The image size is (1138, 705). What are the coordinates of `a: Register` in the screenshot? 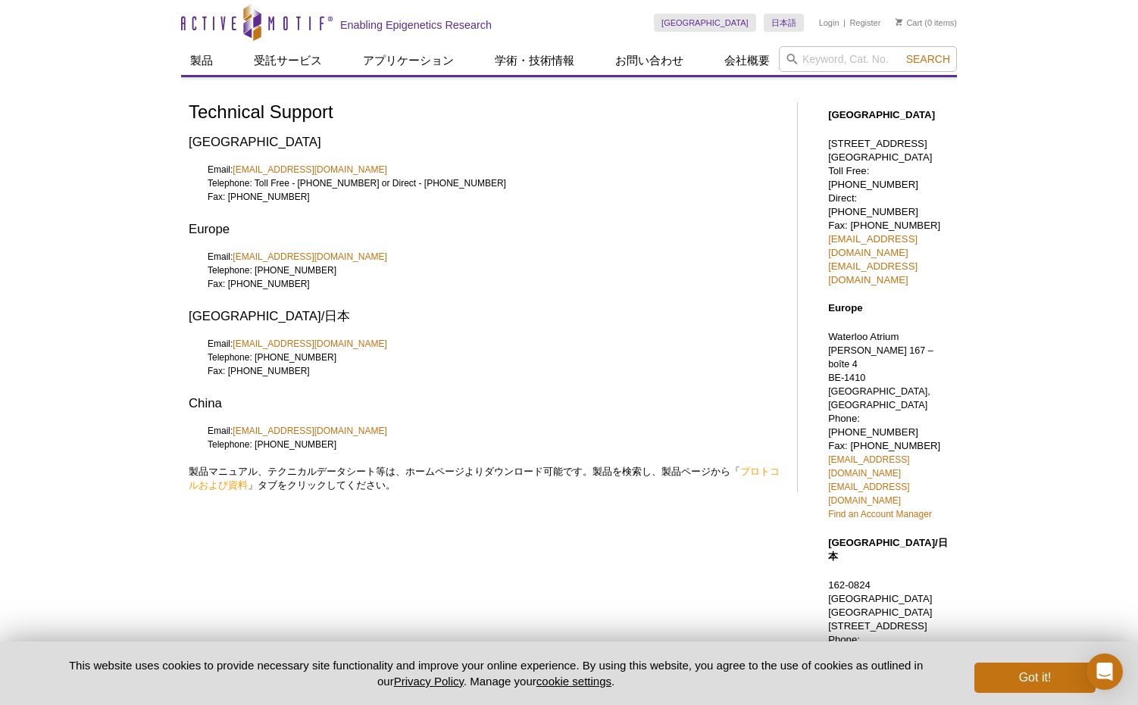 It's located at (864, 23).